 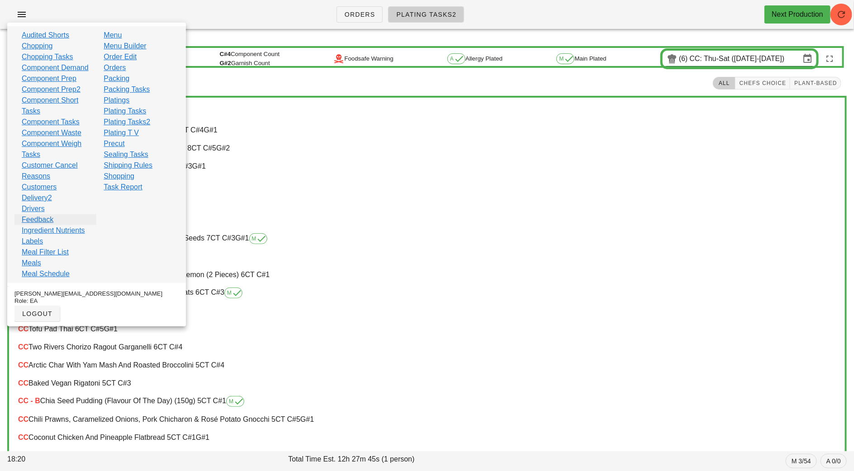 I want to click on a: Sealing Tasks, so click(x=126, y=155).